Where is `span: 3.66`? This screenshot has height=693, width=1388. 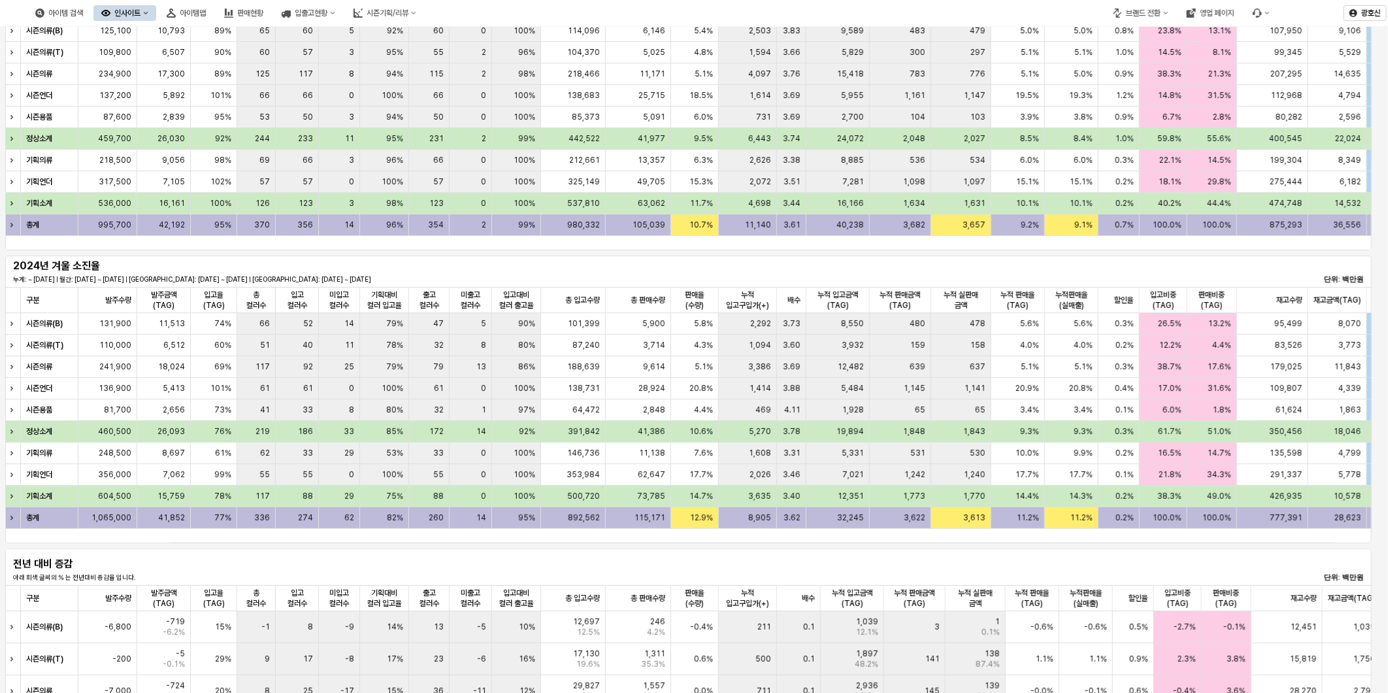
span: 3.66 is located at coordinates (791, 52).